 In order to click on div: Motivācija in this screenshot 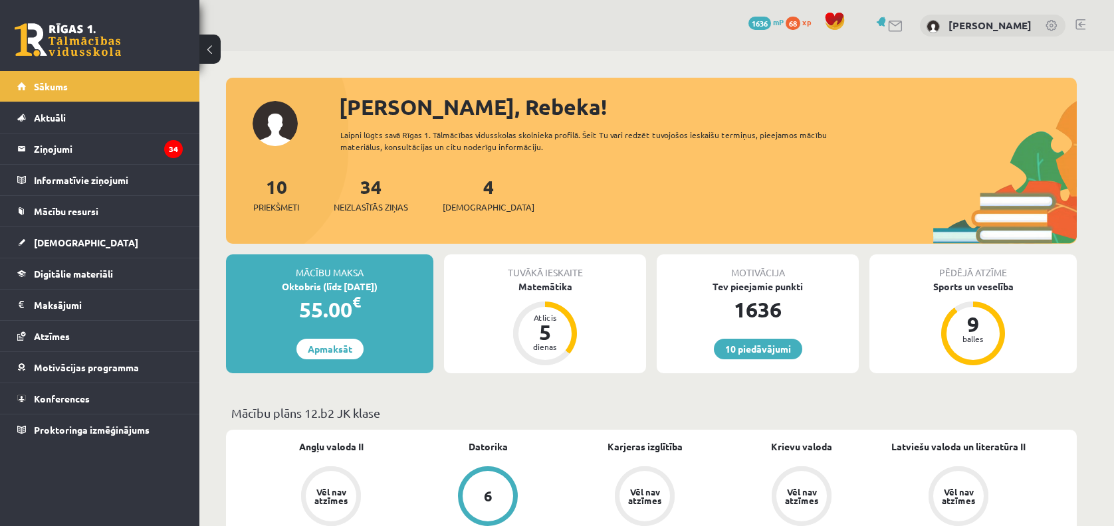, I will do `click(757, 267)`.